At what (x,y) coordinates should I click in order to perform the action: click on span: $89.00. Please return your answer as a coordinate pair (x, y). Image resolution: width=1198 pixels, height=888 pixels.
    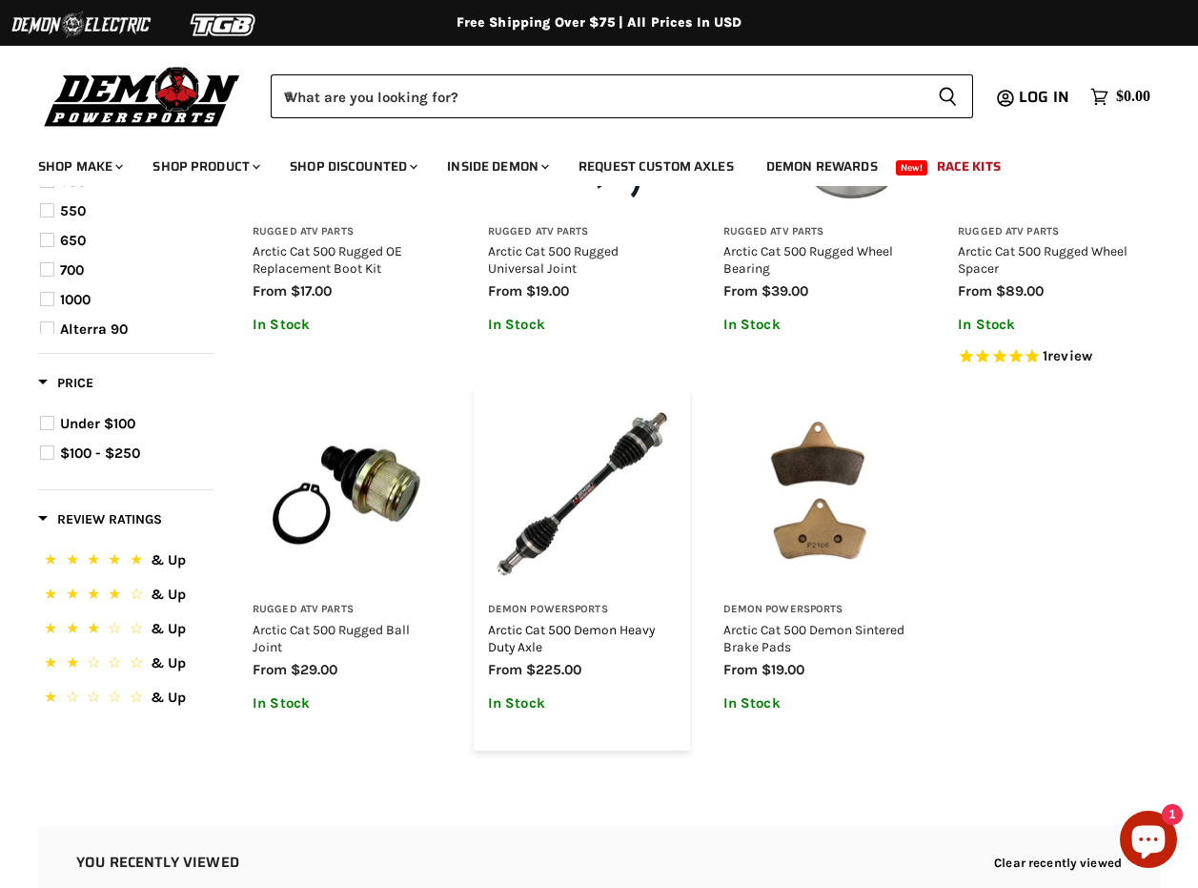
    Looking at the image, I should click on (1020, 291).